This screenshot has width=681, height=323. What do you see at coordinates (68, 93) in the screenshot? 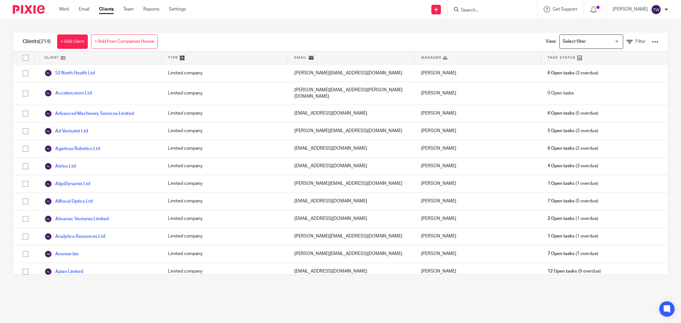
I see `a: Accelercomm Ltd` at bounding box center [68, 93].